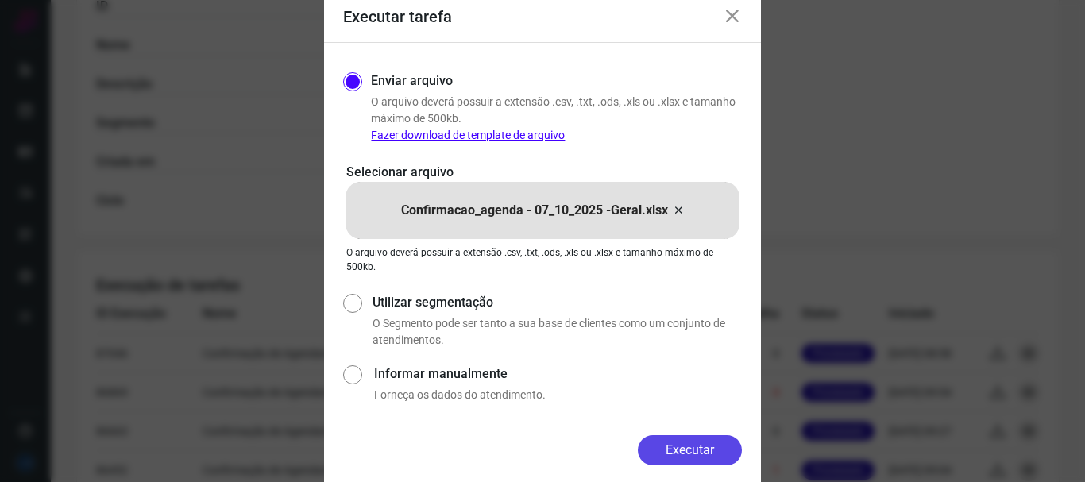 The height and width of the screenshot is (482, 1085). What do you see at coordinates (411, 81) in the screenshot?
I see `label: Enviar arquivo` at bounding box center [411, 81].